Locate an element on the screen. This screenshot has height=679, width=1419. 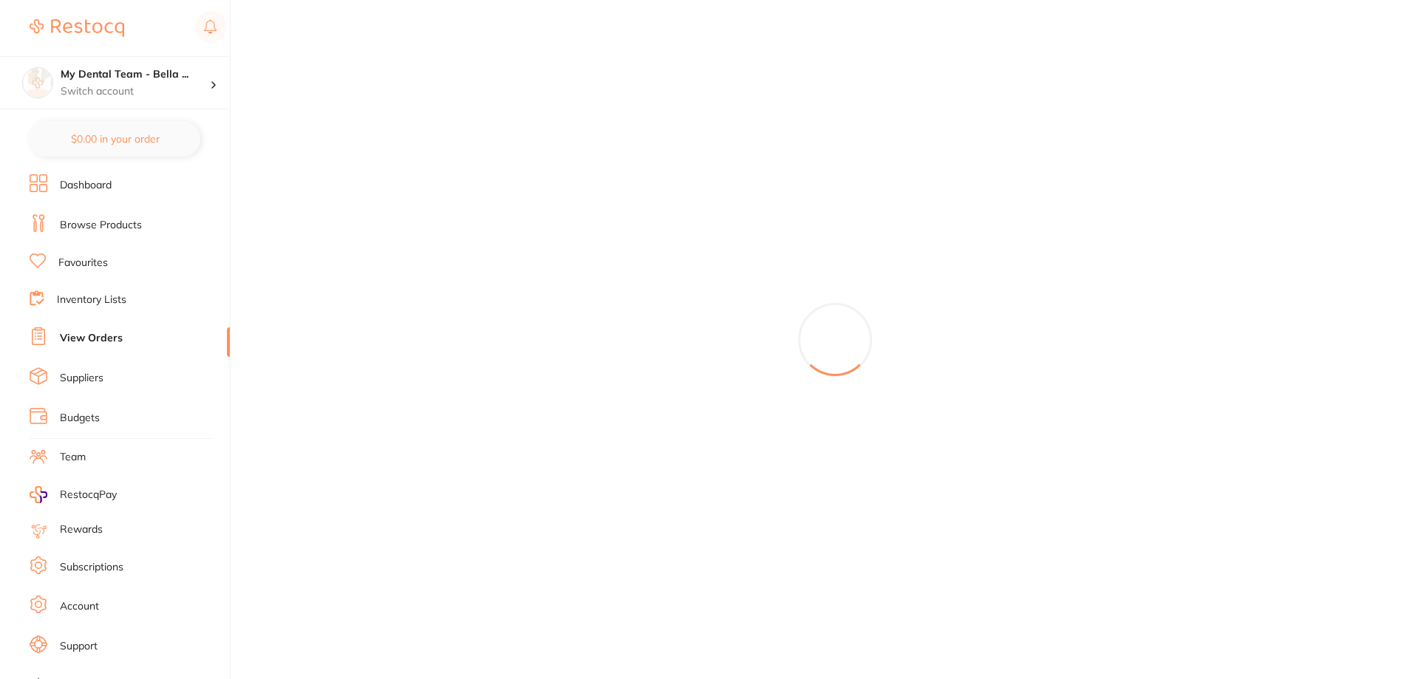
img: RestocqPay is located at coordinates (38, 494).